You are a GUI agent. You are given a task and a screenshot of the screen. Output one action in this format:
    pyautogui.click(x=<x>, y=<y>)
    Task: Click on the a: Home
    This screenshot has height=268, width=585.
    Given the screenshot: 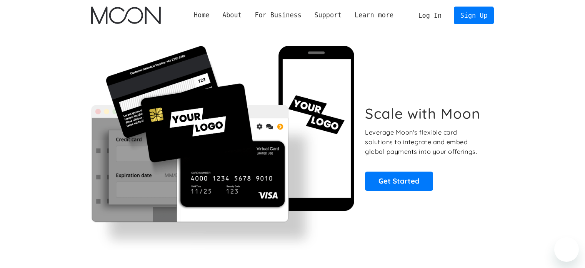 What is the action you would take?
    pyautogui.click(x=202, y=15)
    